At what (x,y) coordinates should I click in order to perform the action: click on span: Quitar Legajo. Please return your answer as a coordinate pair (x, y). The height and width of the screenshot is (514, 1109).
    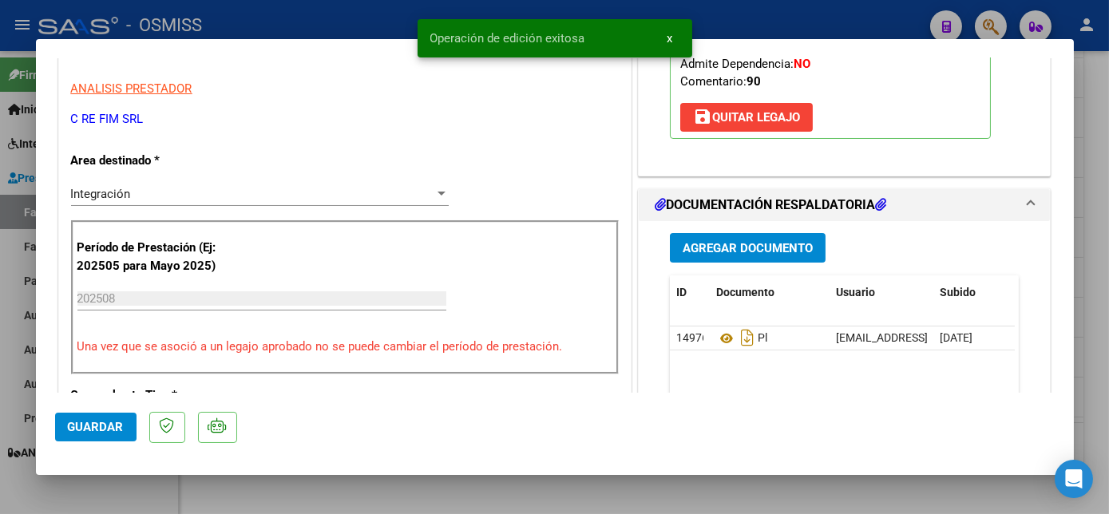
    Looking at the image, I should click on (747, 117).